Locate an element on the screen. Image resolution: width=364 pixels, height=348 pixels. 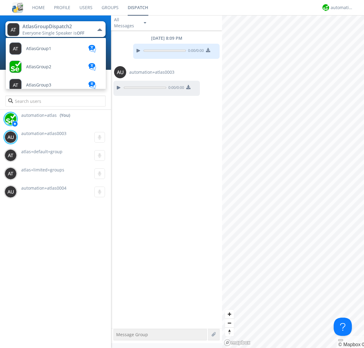
a: Mapbox is located at coordinates (349, 344).